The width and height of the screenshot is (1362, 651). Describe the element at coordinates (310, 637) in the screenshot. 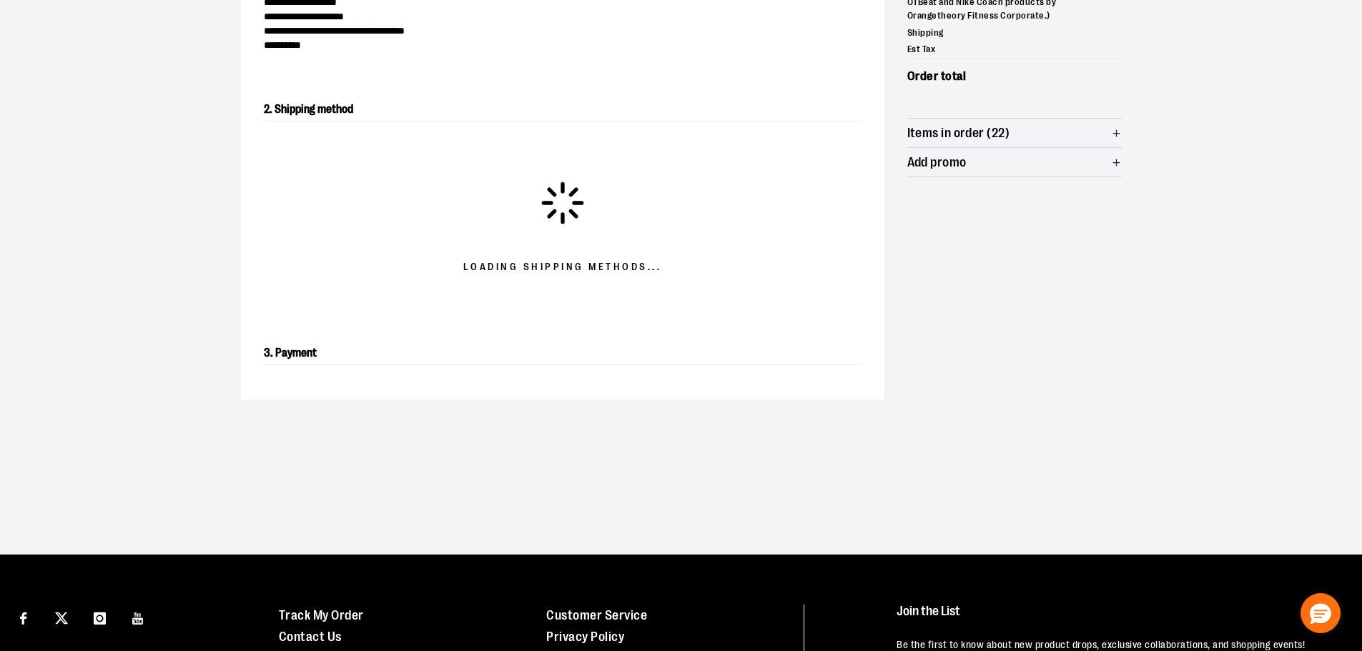

I see `a: Contact Us` at that location.